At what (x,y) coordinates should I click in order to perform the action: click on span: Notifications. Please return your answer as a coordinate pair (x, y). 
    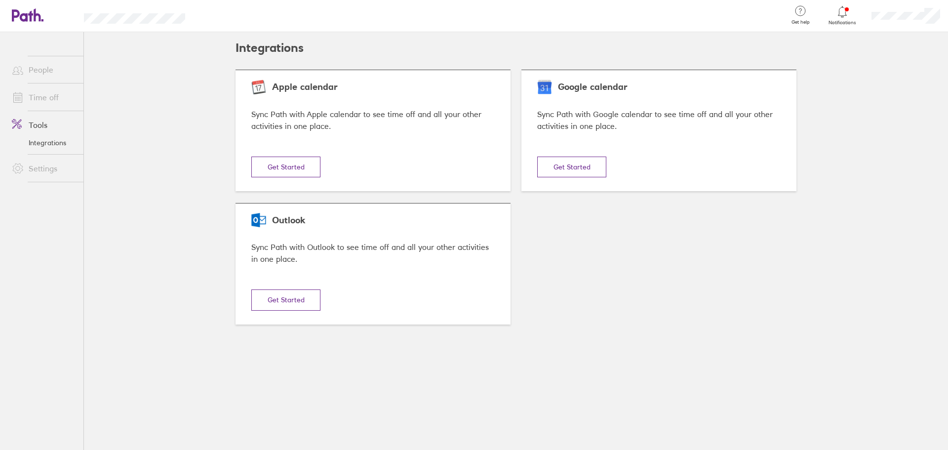
    Looking at the image, I should click on (842, 23).